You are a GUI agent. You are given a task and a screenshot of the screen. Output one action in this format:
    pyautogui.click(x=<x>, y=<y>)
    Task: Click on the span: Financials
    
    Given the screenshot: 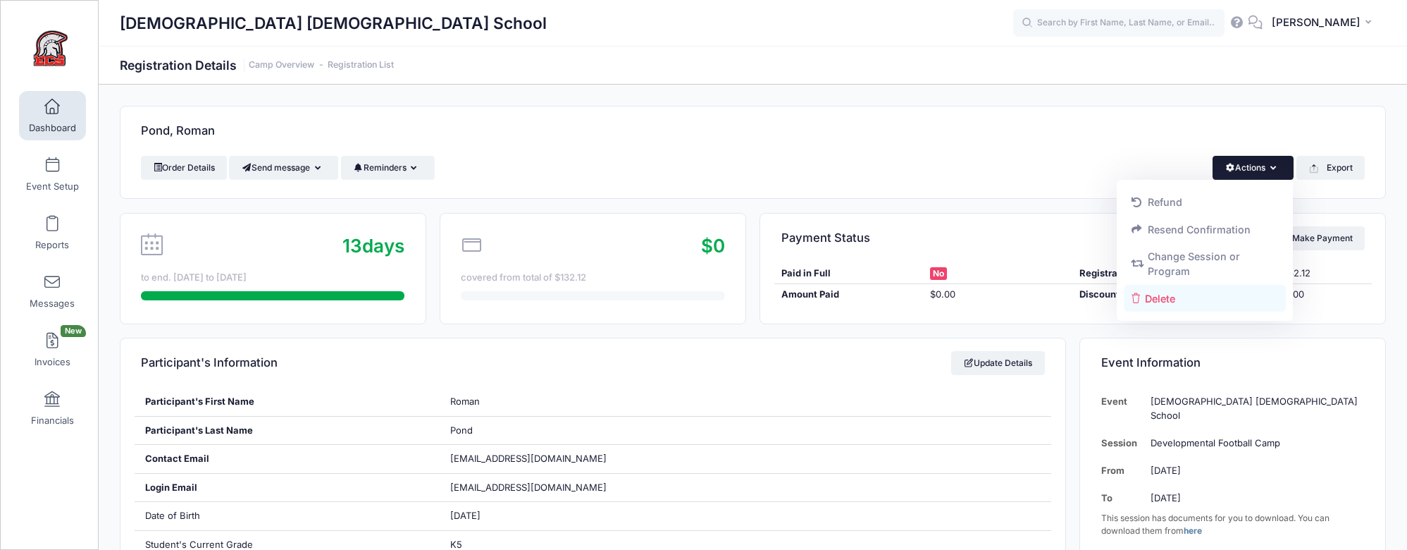 What is the action you would take?
    pyautogui.click(x=52, y=420)
    